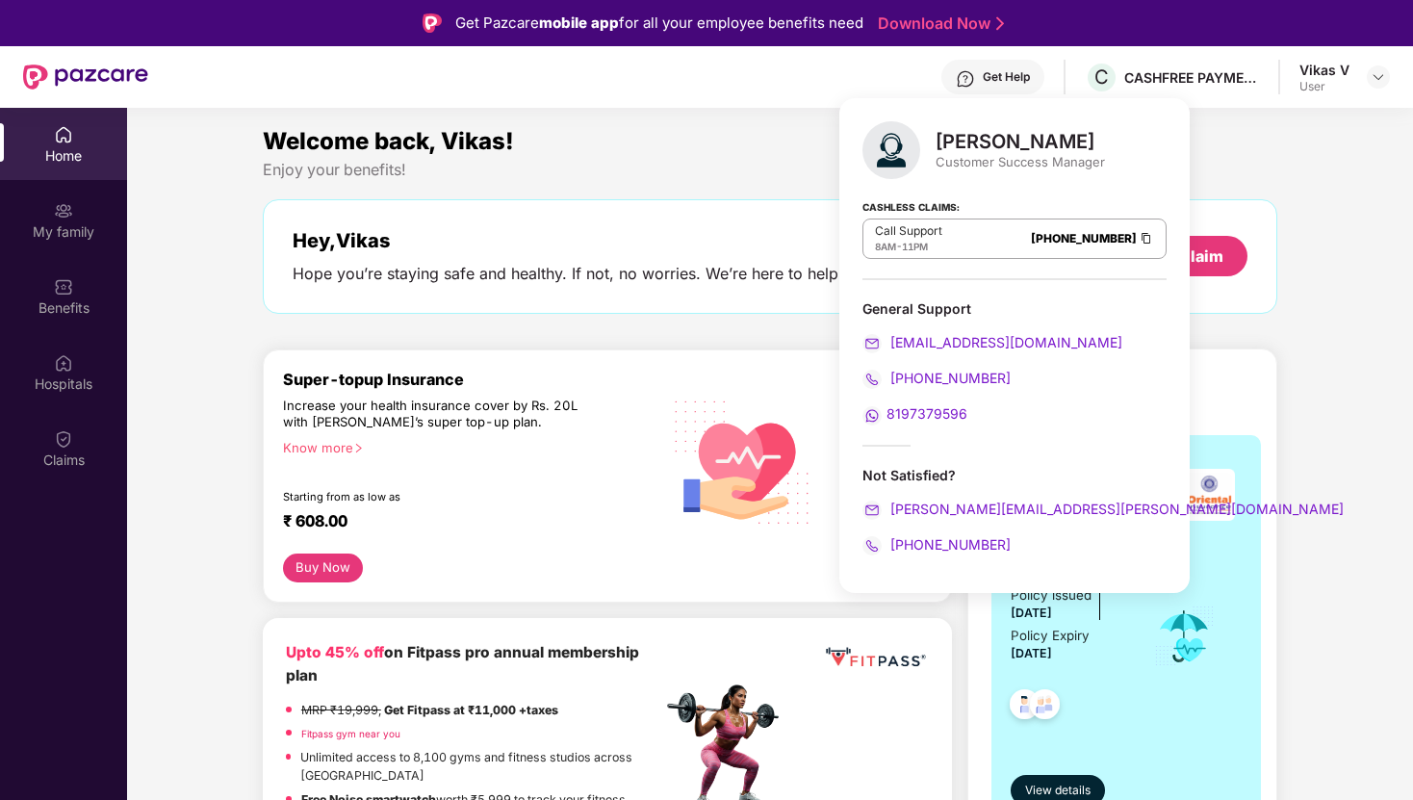 The height and width of the screenshot is (800, 1413). What do you see at coordinates (965, 79) in the screenshot?
I see `img: svg+xml;base64,PHN2ZyBpZD0iSGVscC0zMngzMiIgeG1sbnM9Imh0dHA6Ly93d3cudzMub3JnLzIwMDAvc3ZnIiB3aWR0aD...` at bounding box center [965, 79].